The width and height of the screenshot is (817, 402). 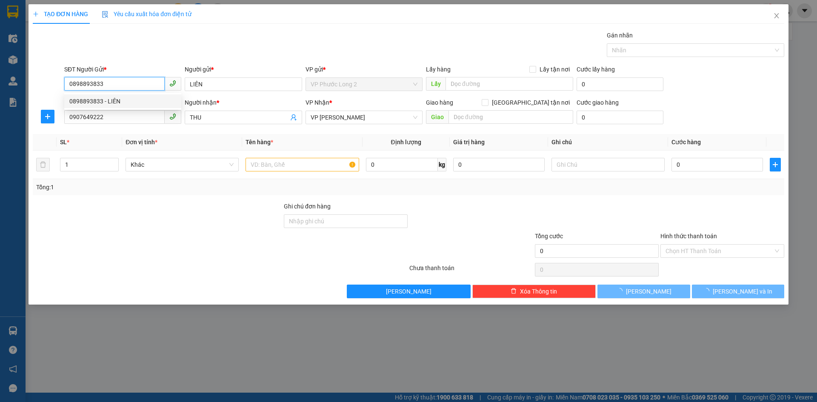 What do you see at coordinates (608, 165) in the screenshot?
I see `input: Ghi Chú` at bounding box center [608, 165].